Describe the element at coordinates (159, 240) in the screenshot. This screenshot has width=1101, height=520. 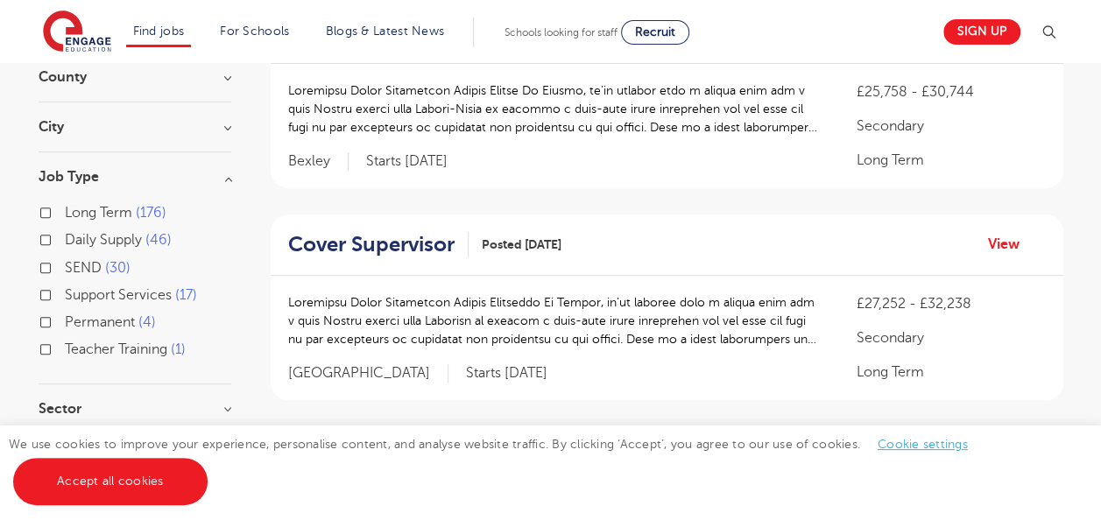
I see `span: 46` at that location.